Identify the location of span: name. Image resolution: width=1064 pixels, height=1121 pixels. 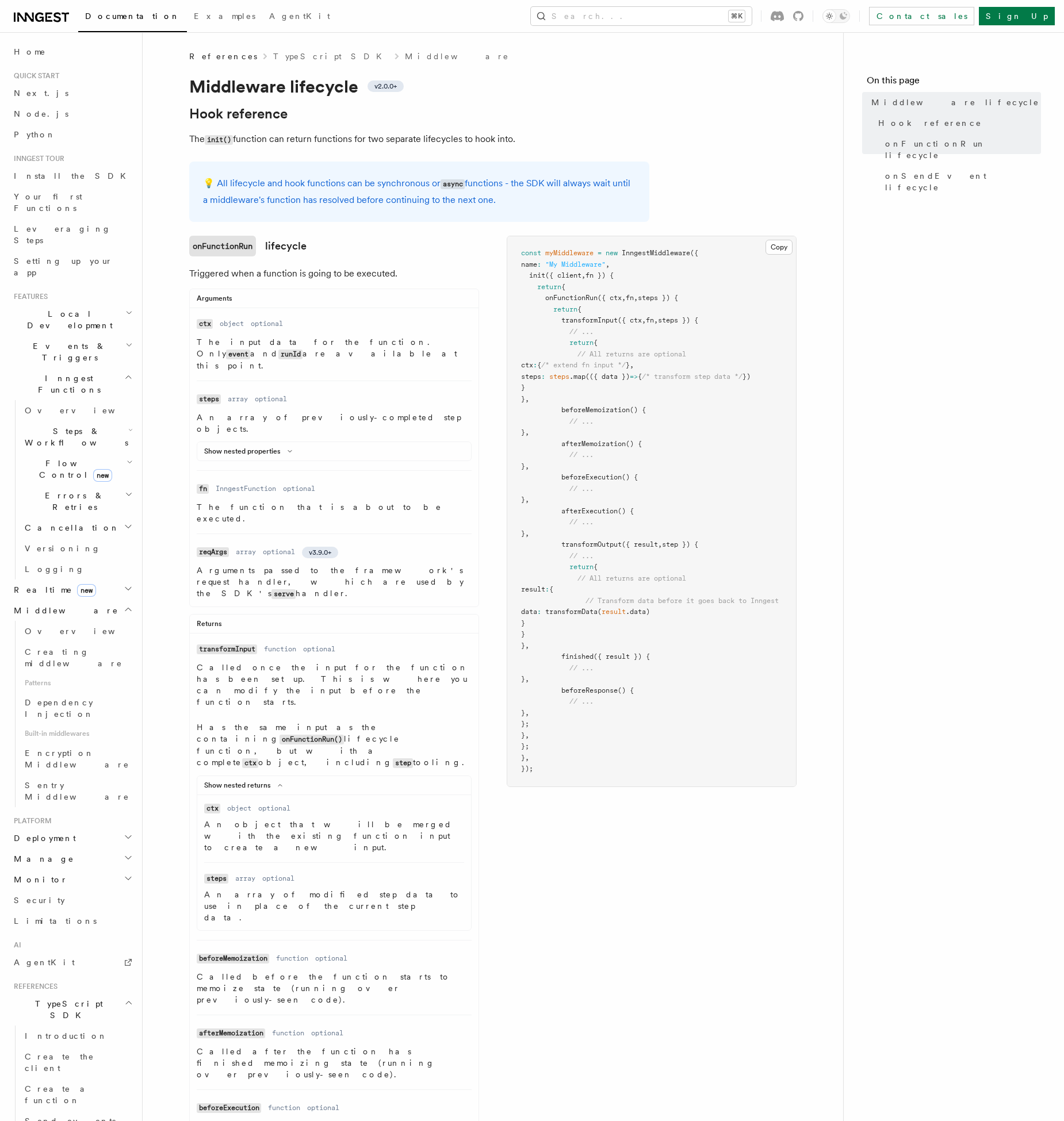
(529, 264).